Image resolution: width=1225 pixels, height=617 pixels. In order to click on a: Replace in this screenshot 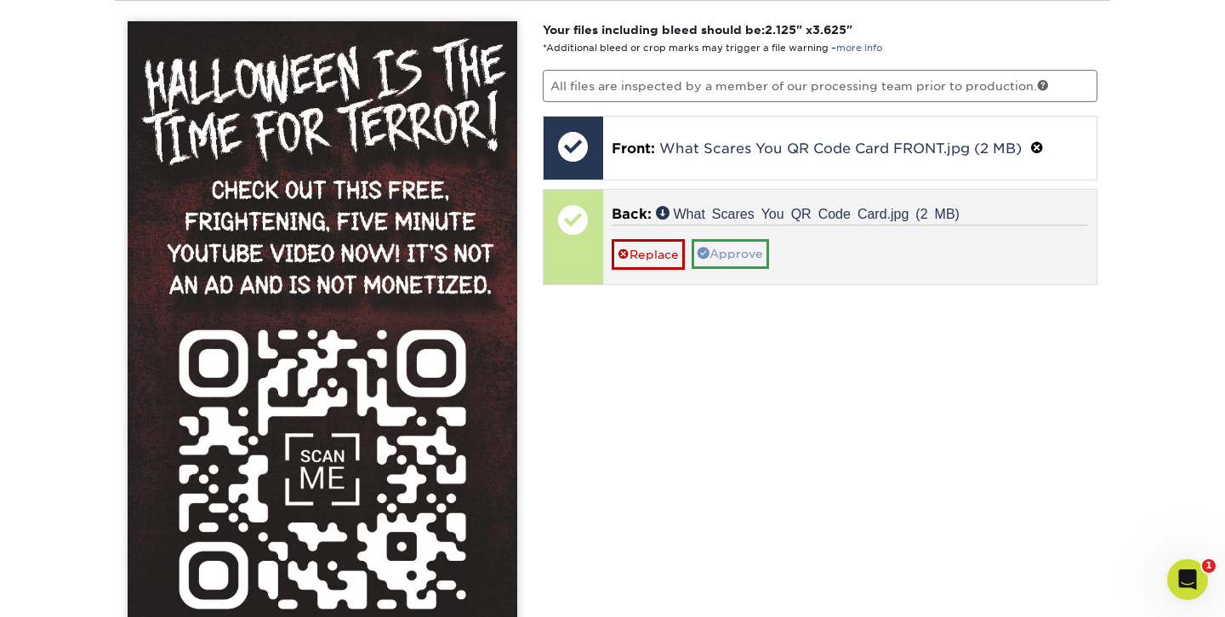, I will do `click(648, 253)`.